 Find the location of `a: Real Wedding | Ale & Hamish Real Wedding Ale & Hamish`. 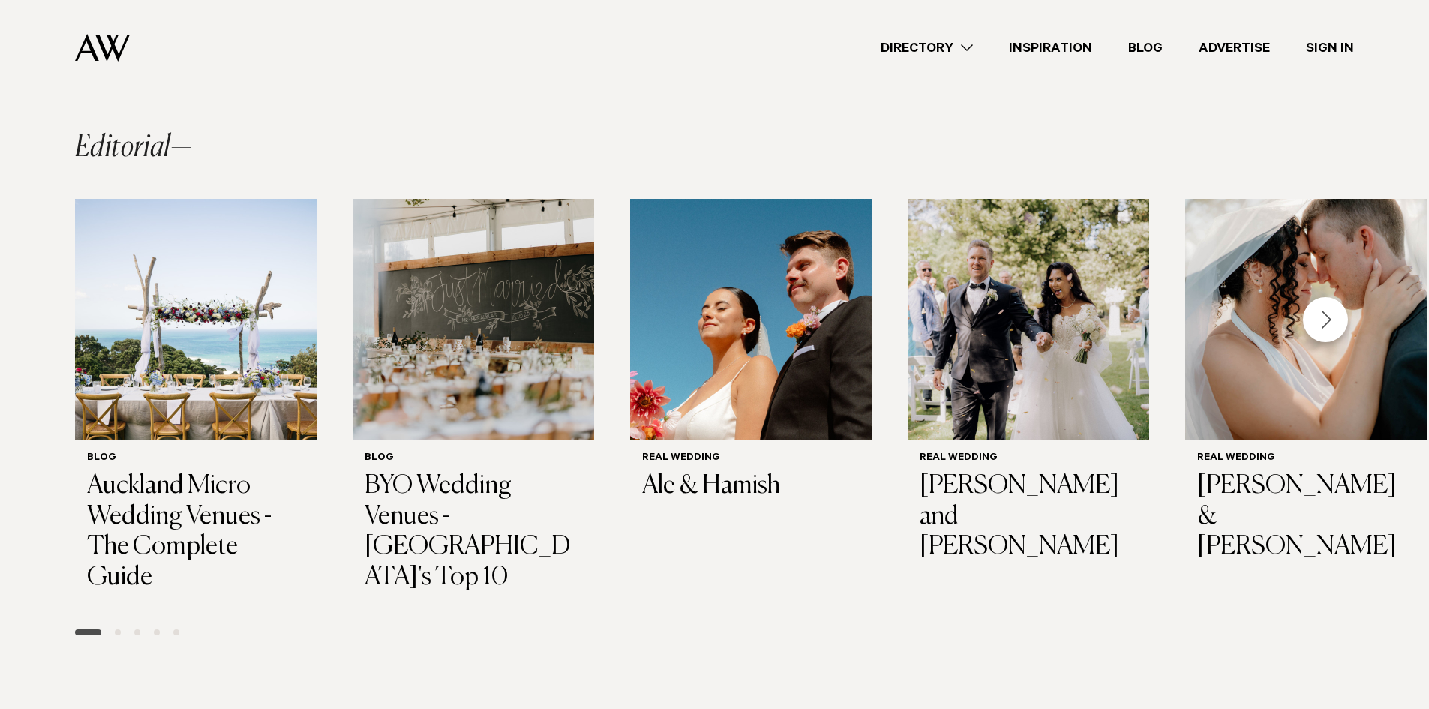

a: Real Wedding | Ale & Hamish Real Wedding Ale & Hamish is located at coordinates (751, 356).